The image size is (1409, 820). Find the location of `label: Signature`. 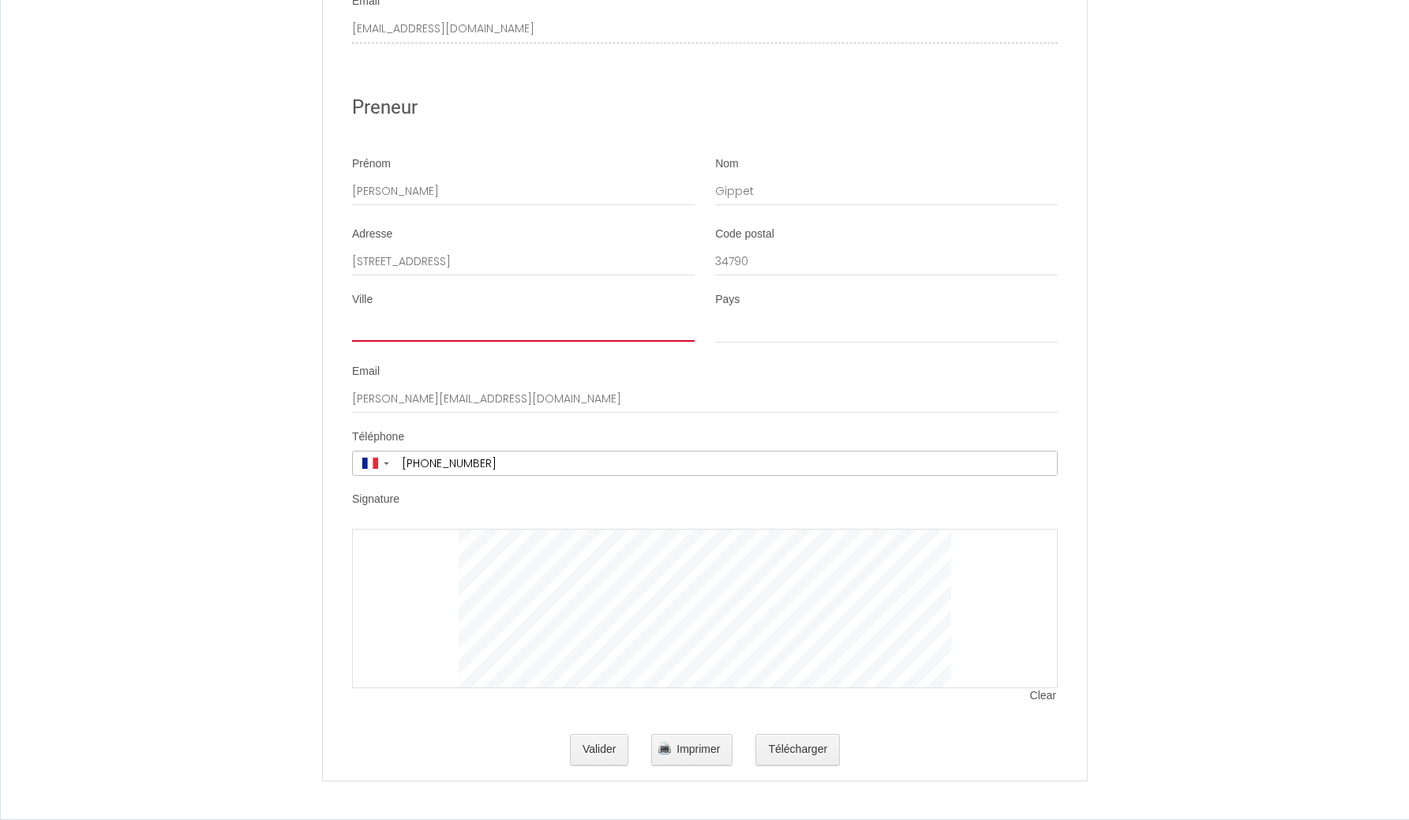

label: Signature is located at coordinates (376, 500).